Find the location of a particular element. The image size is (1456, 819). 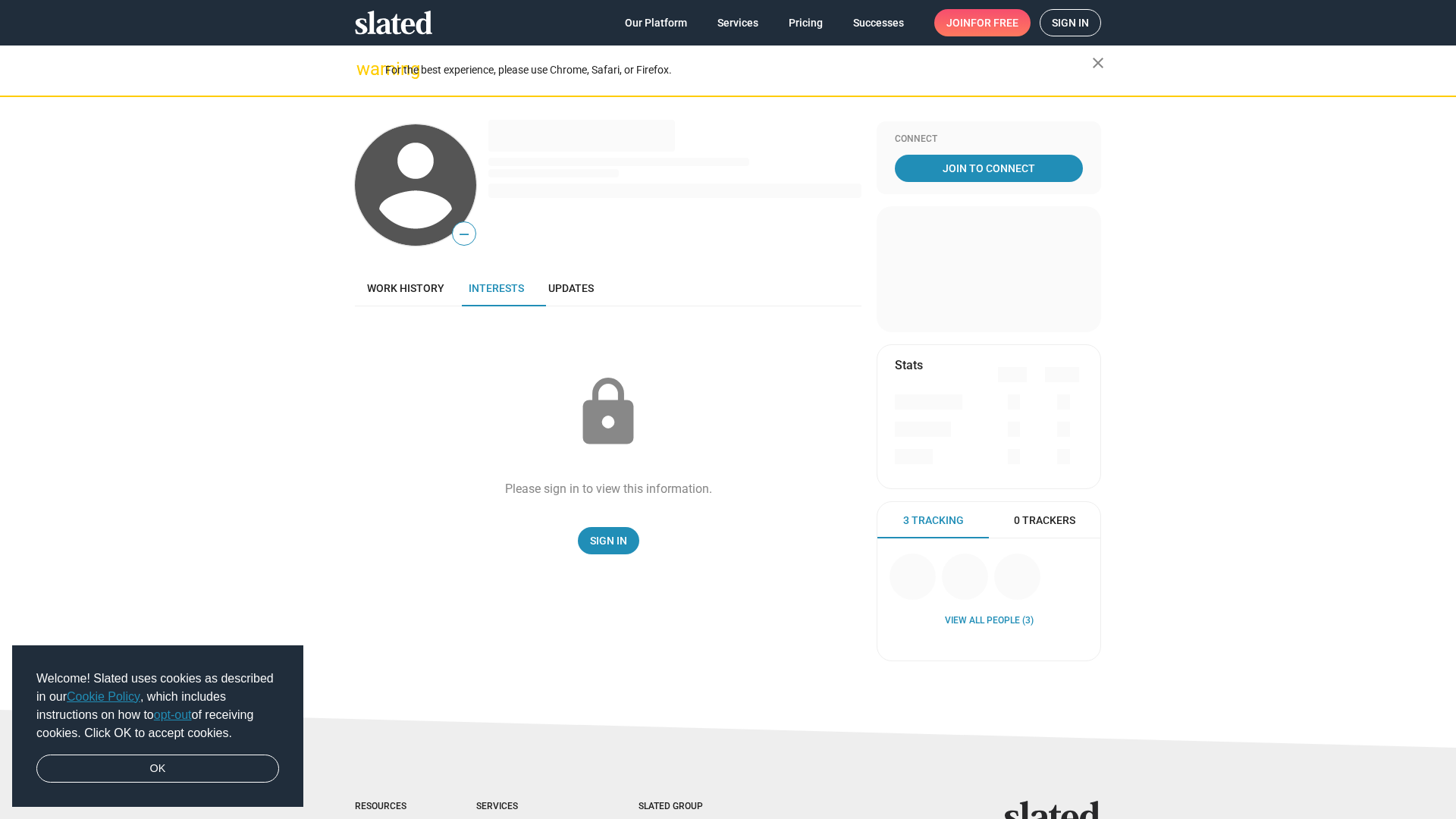

span: 3 Tracking is located at coordinates (933, 520).